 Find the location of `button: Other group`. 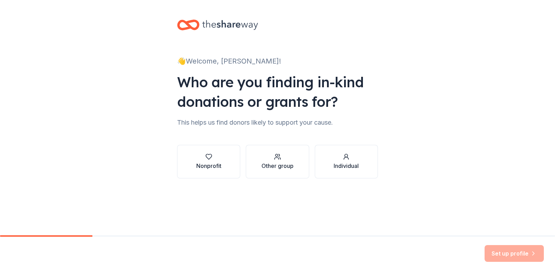

button: Other group is located at coordinates (277, 162).